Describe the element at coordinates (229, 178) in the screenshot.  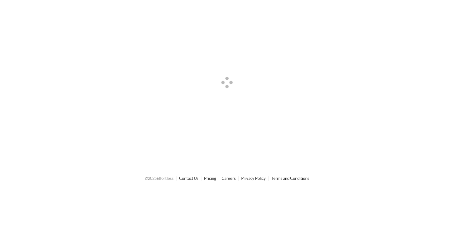
I see `a: Careers` at that location.